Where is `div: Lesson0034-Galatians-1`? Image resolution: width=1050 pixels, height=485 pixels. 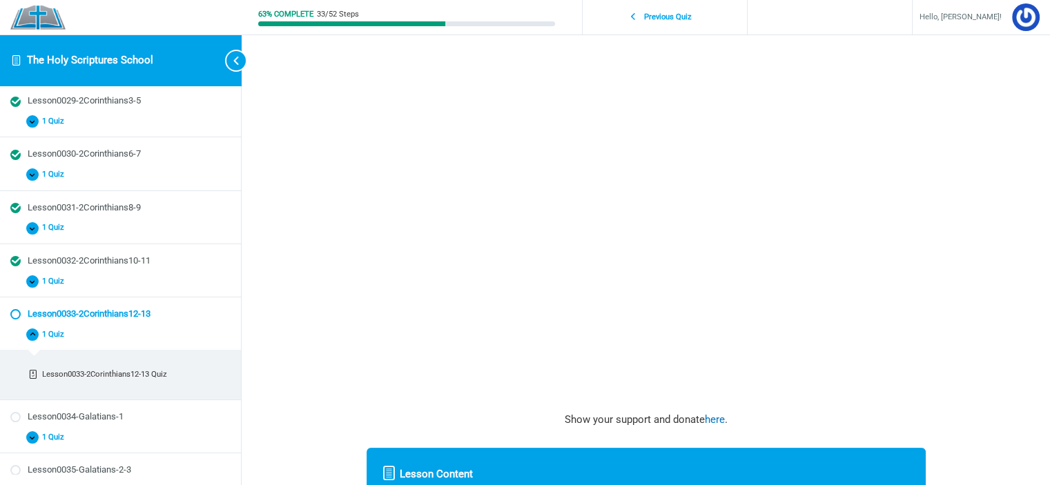 div: Lesson0034-Galatians-1 is located at coordinates (129, 417).